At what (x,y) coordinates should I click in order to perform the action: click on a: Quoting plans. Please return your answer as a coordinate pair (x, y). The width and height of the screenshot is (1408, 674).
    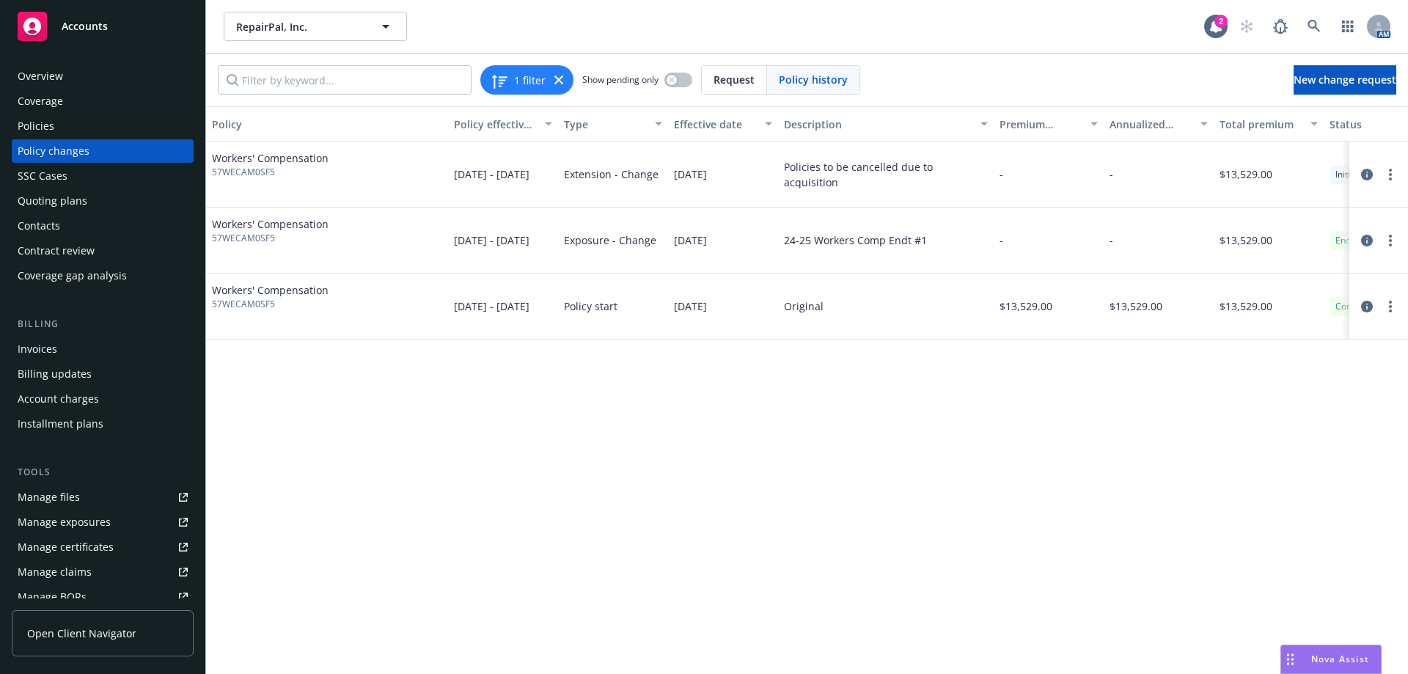
    Looking at the image, I should click on (103, 201).